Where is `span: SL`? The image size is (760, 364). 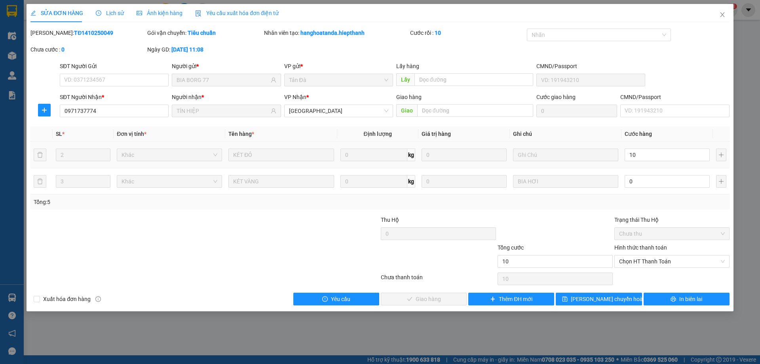
span: SL is located at coordinates (59, 134).